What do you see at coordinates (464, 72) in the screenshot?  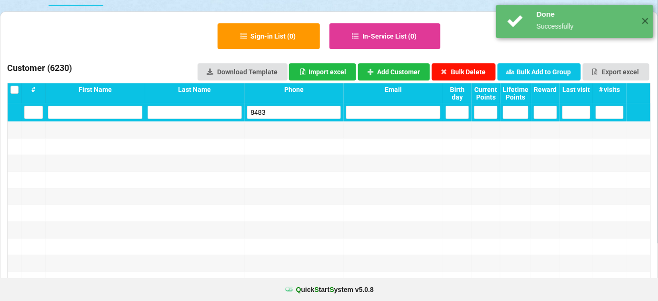 I see `button: Bulk Delete` at bounding box center [464, 72].